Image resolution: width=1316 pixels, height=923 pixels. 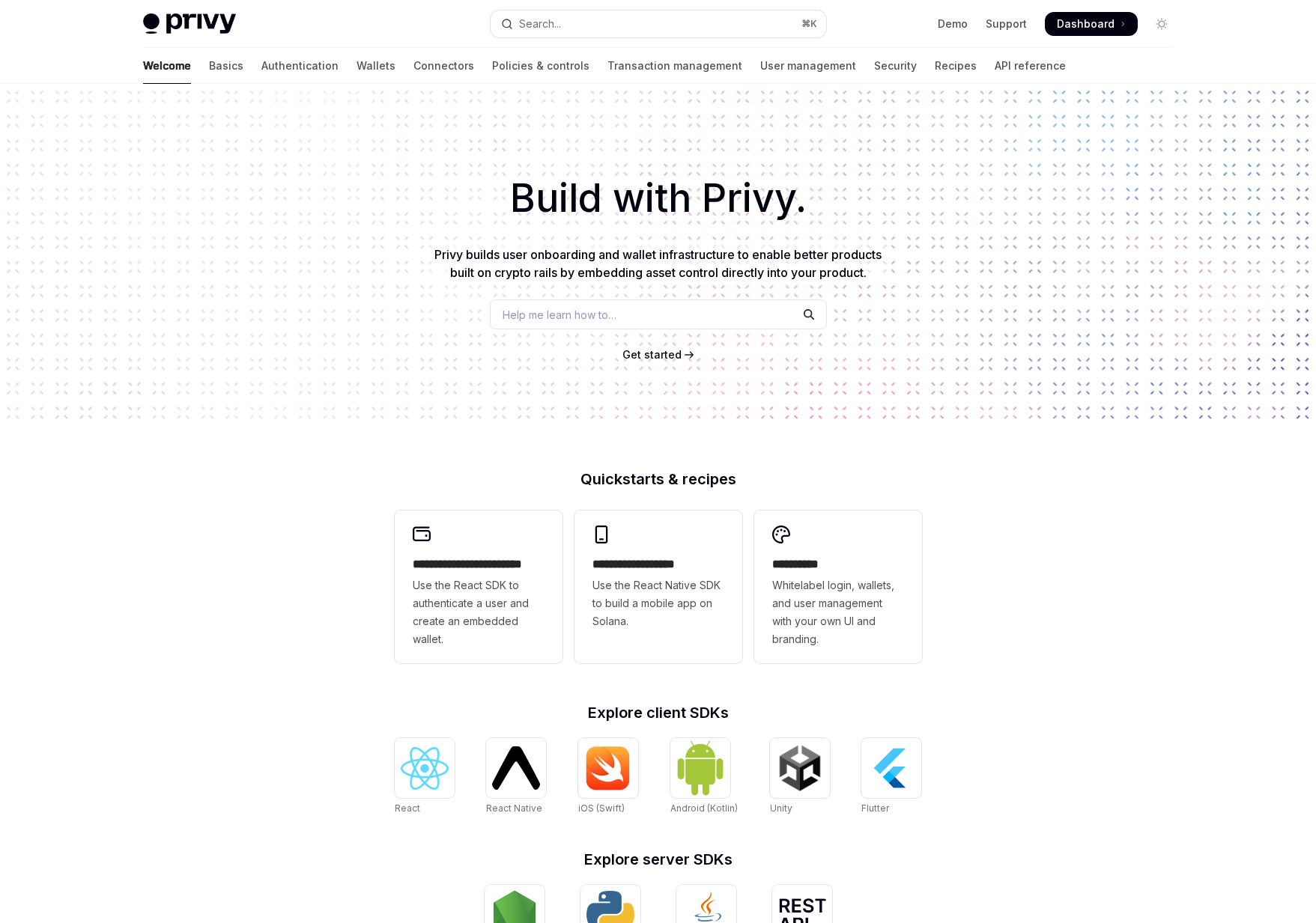 I want to click on a: FlutterFlutter, so click(x=892, y=777).